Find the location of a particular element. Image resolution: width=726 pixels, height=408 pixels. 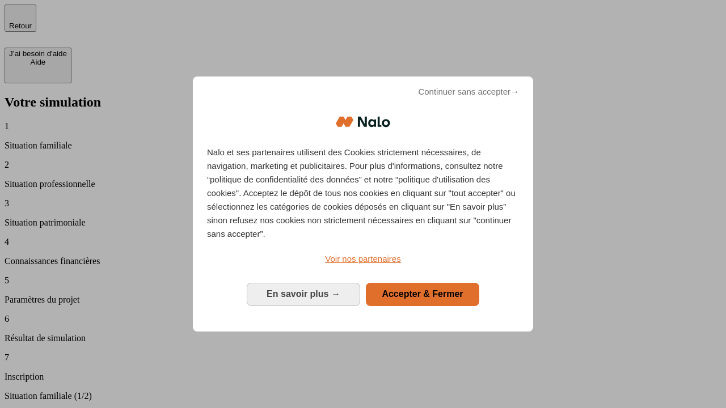

button: En savoir plus: Configurer vos consentements is located at coordinates (303, 294).